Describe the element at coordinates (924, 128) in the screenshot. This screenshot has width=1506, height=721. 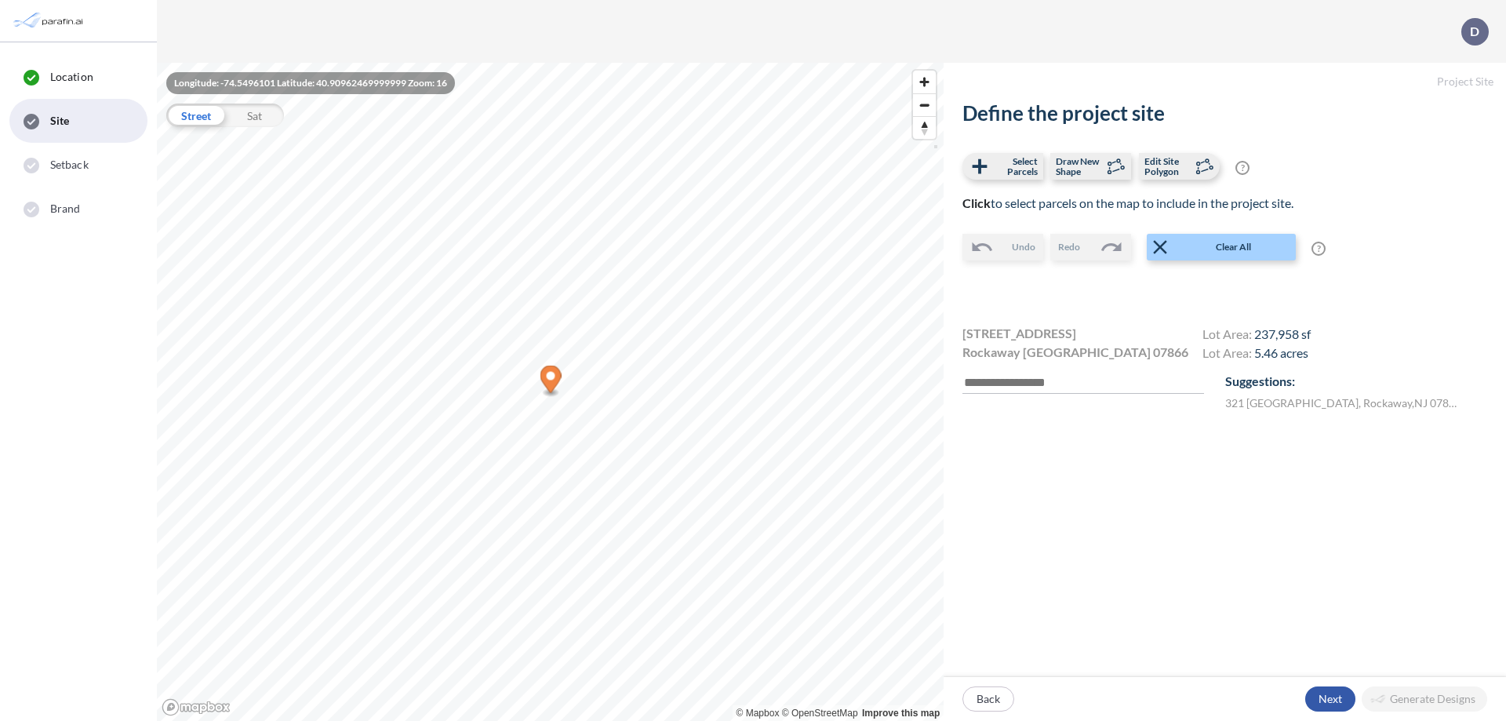
I see `span: Reset bearing to north` at that location.